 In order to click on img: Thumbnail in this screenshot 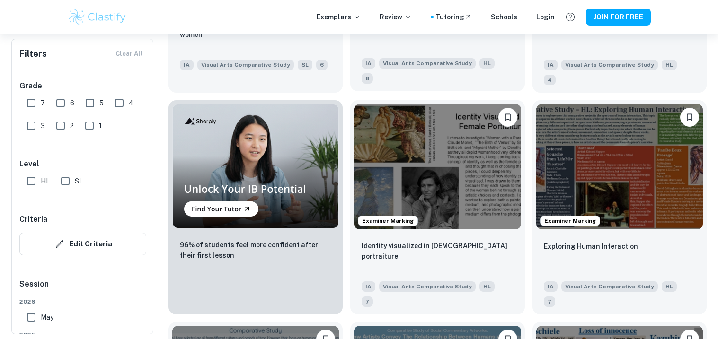, I will do `click(255, 166)`.